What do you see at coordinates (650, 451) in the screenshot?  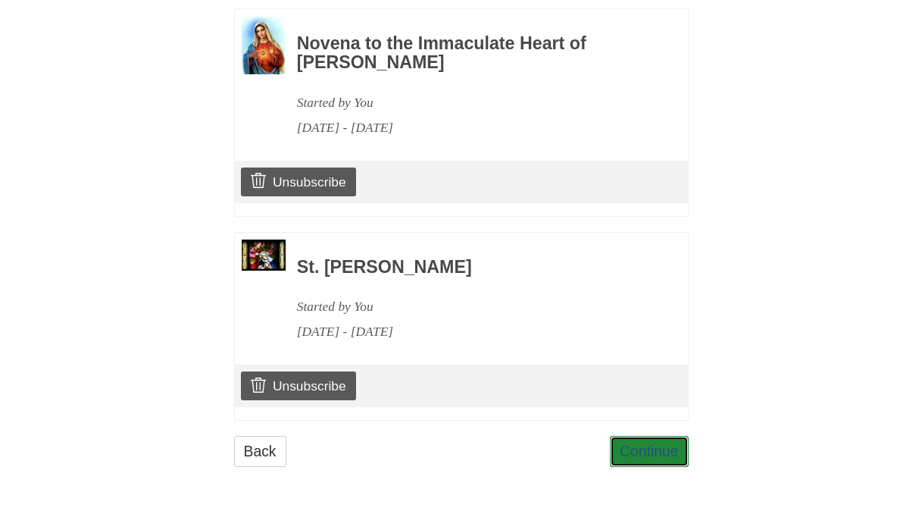 I see `a: Continue` at bounding box center [650, 451].